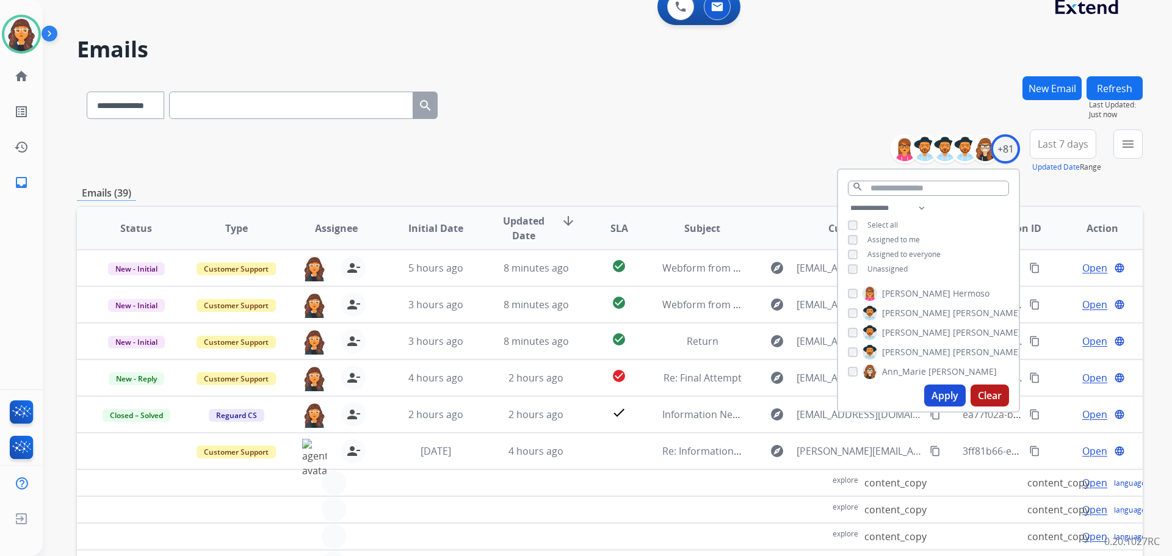  Describe the element at coordinates (136, 228) in the screenshot. I see `span: Status` at that location.